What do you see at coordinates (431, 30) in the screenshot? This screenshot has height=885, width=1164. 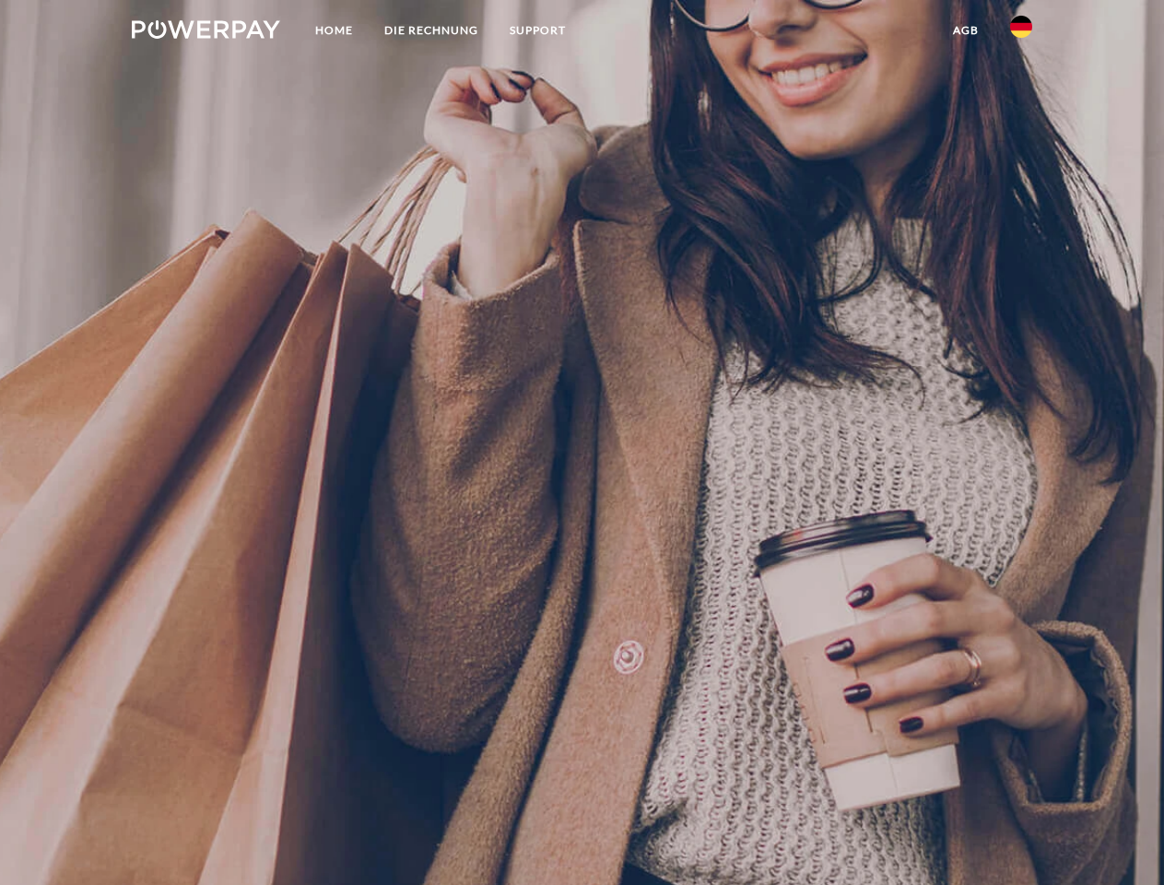 I see `a: DIE RECHNUNG` at bounding box center [431, 30].